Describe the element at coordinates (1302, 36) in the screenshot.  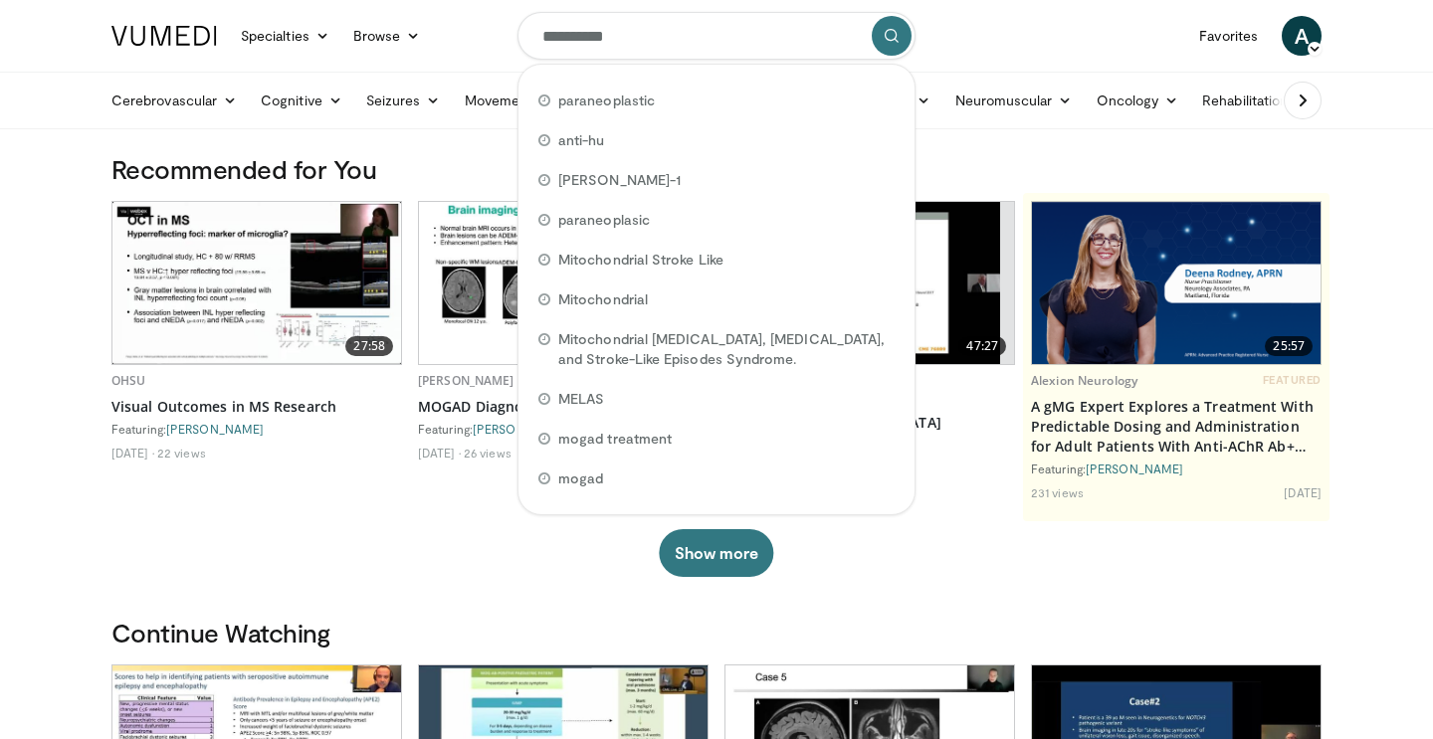
I see `span: A` at that location.